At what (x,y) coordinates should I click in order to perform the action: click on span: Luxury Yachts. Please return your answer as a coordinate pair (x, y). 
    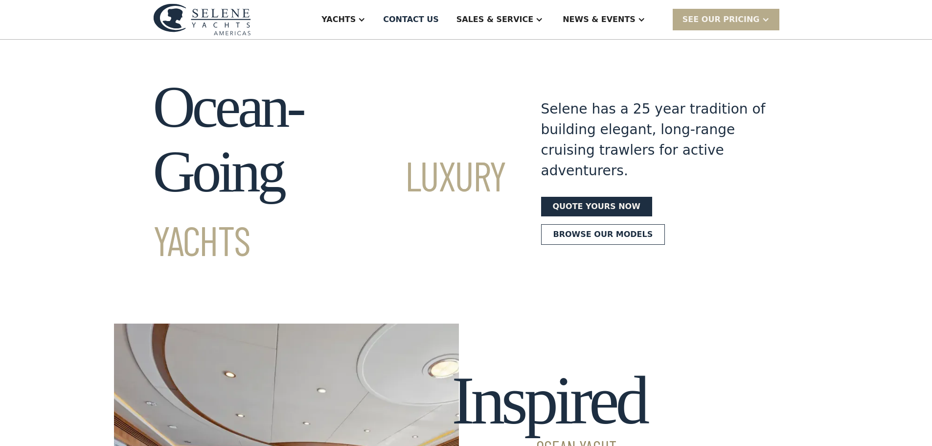
    Looking at the image, I should click on (329, 207).